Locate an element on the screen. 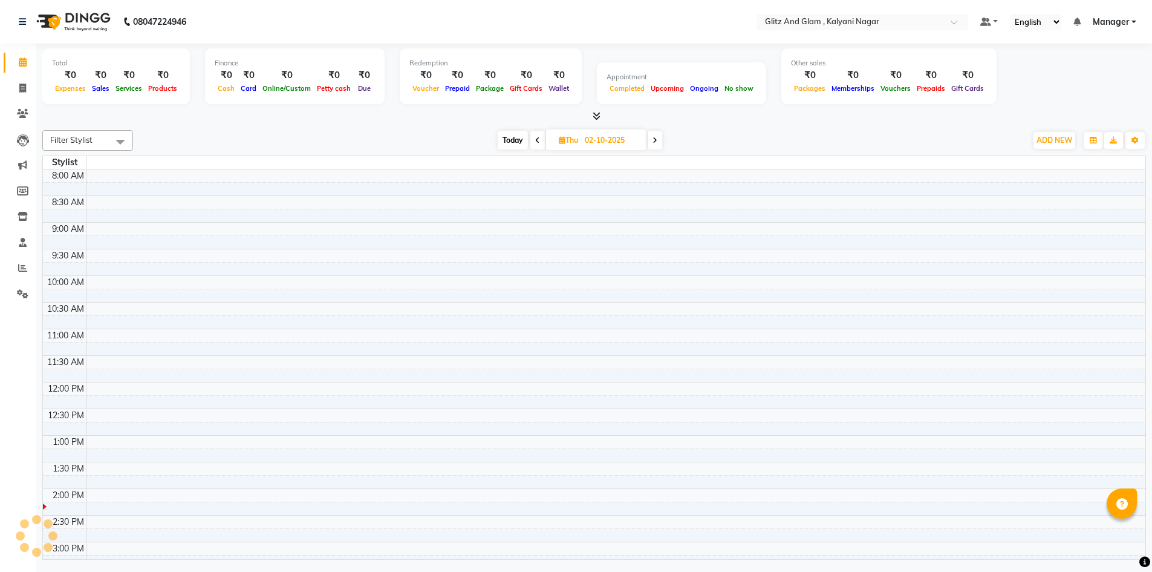 The image size is (1152, 572). span: Prepaids is located at coordinates (931, 88).